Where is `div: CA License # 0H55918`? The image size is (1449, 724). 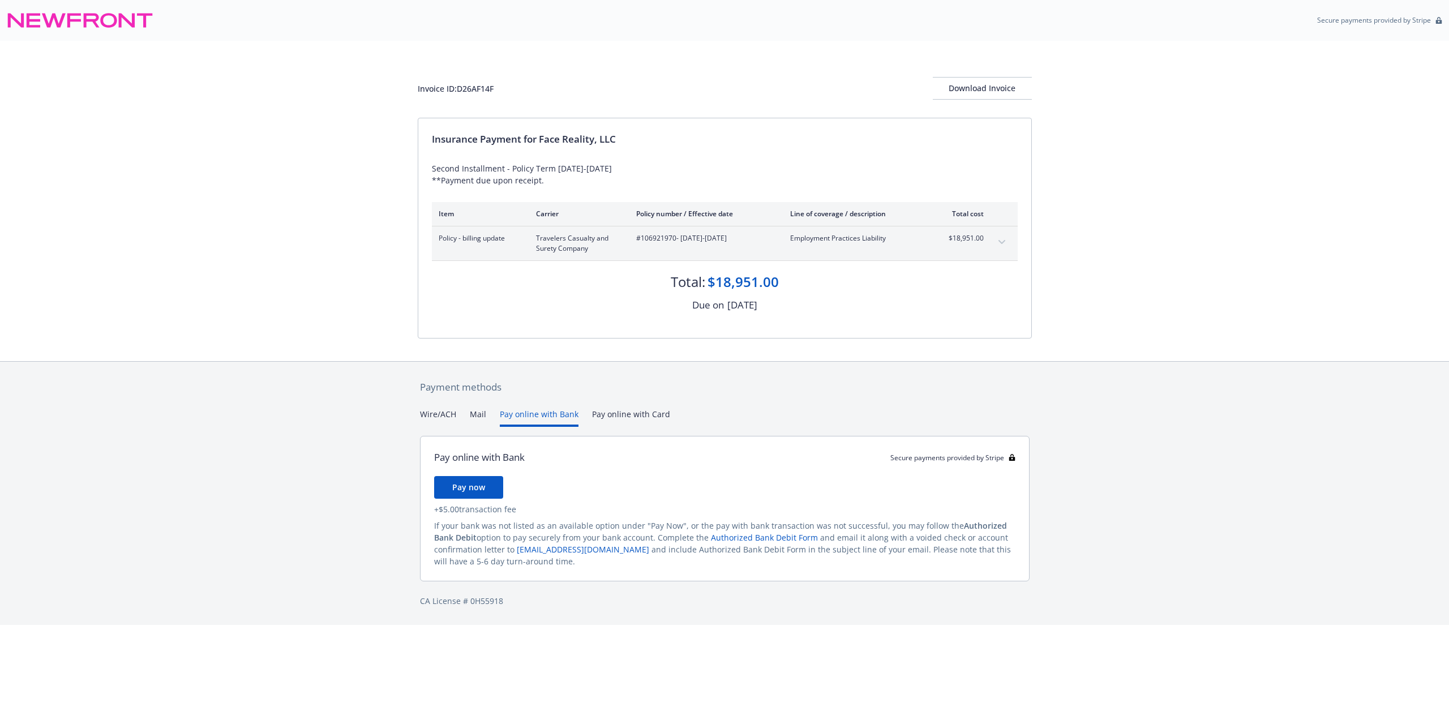
div: CA License # 0H55918 is located at coordinates (725, 601).